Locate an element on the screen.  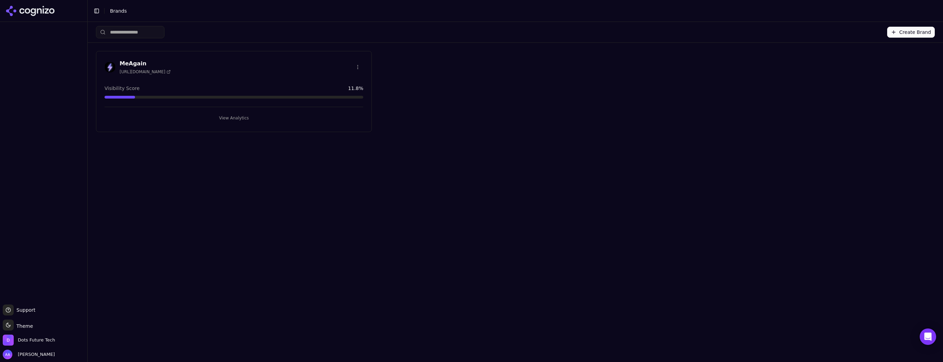
button: Create Brand is located at coordinates (910, 32).